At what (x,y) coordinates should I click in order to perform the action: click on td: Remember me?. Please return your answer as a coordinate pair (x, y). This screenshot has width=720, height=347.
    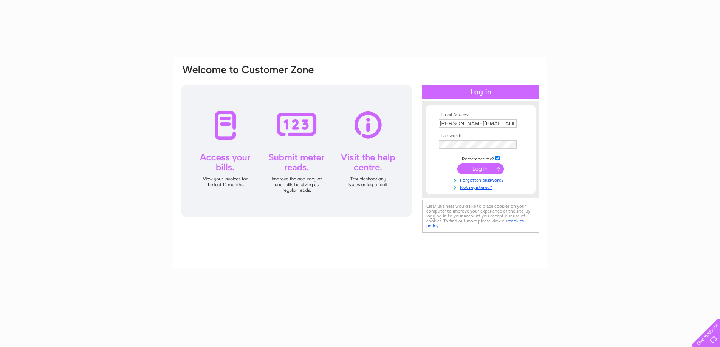
    Looking at the image, I should click on (481, 158).